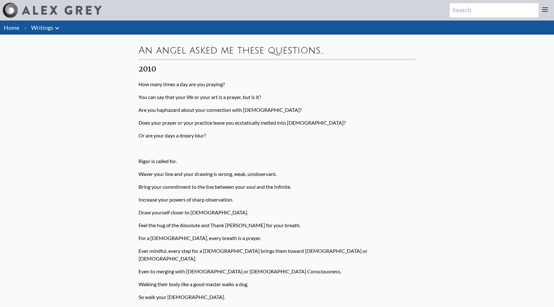  What do you see at coordinates (277, 284) in the screenshot?
I see `p: Walking their body like a good master walks a dog,` at bounding box center [277, 284].